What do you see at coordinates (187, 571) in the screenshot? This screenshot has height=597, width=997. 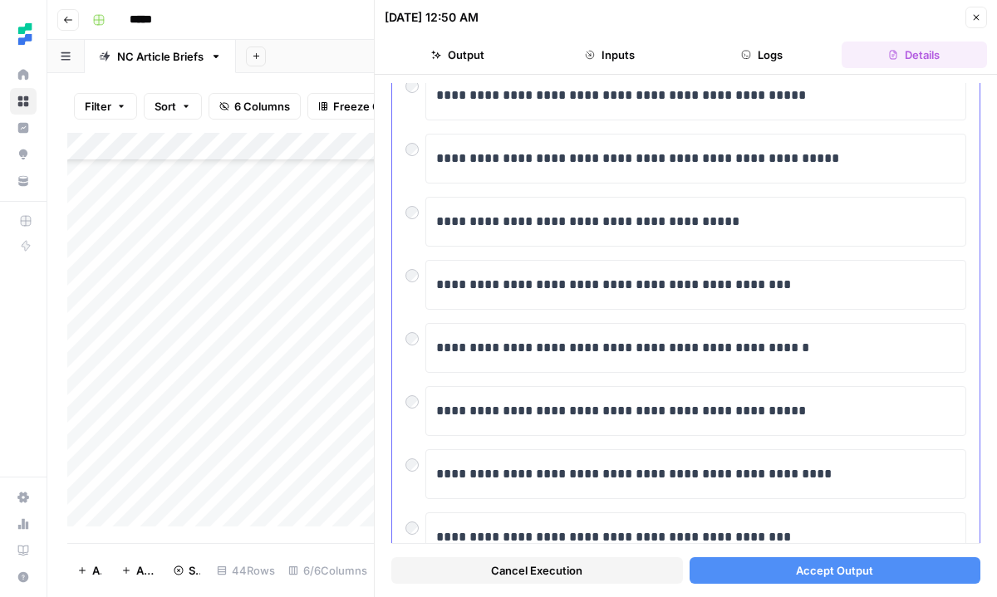 I see `button: Stop Runs` at bounding box center [187, 571].